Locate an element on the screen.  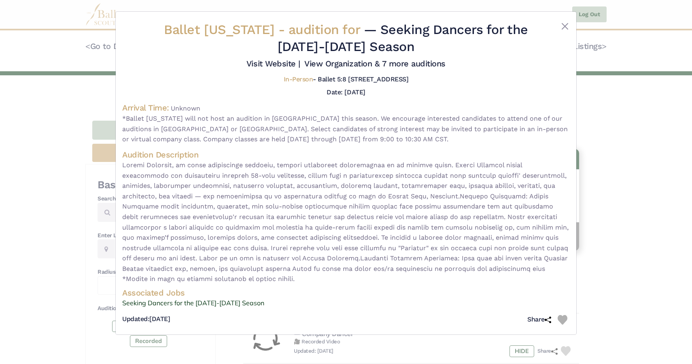
button: Close is located at coordinates (565, 26).